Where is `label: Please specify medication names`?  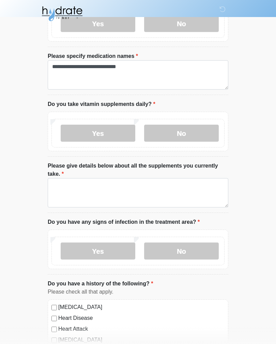 label: Please specify medication names is located at coordinates (93, 56).